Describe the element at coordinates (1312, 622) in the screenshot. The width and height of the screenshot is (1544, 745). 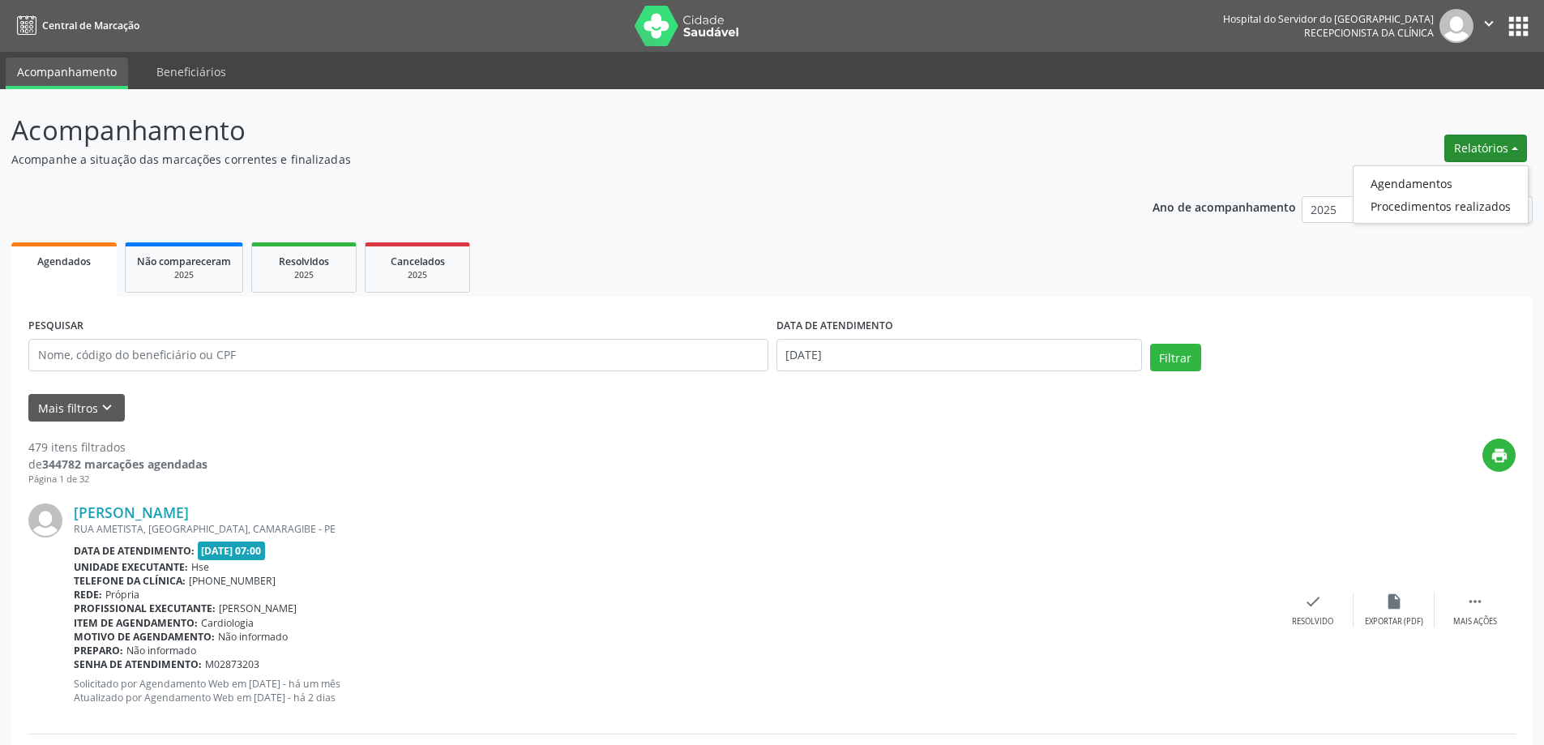
I see `div: Resolvido` at that location.